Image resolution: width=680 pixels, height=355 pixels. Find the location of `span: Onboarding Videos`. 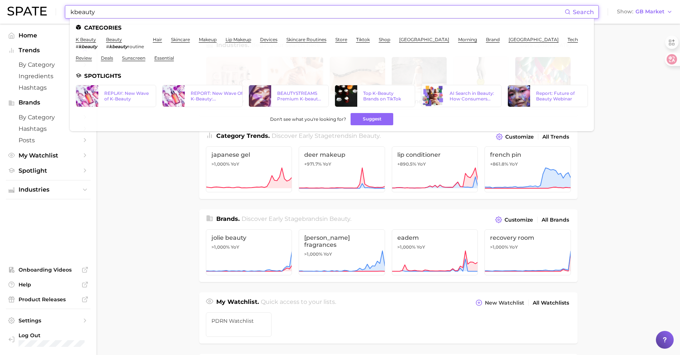

span: Onboarding Videos is located at coordinates (48, 270).